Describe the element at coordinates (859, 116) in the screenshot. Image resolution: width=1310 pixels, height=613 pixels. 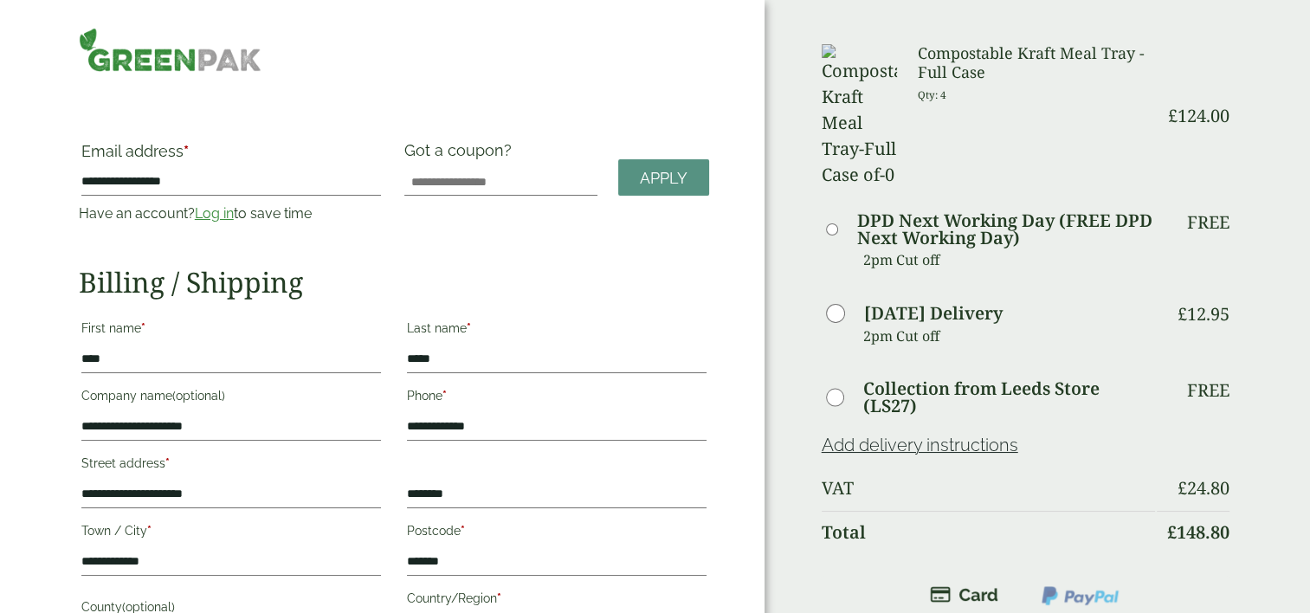
I see `img: Compostable Kraft Meal Tray-Full Case of-0` at that location.